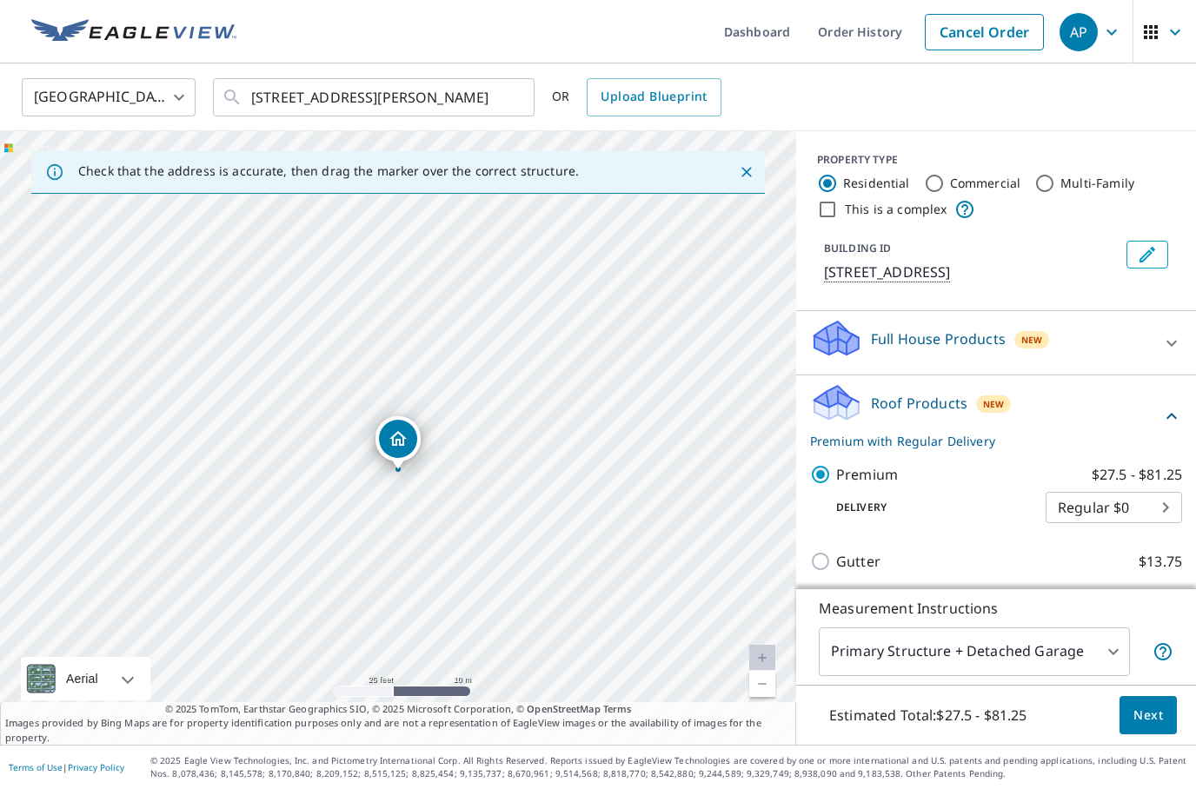 This screenshot has height=789, width=1196. What do you see at coordinates (375, 97) in the screenshot?
I see `input: Search by address or latitude-longitude` at bounding box center [375, 97].